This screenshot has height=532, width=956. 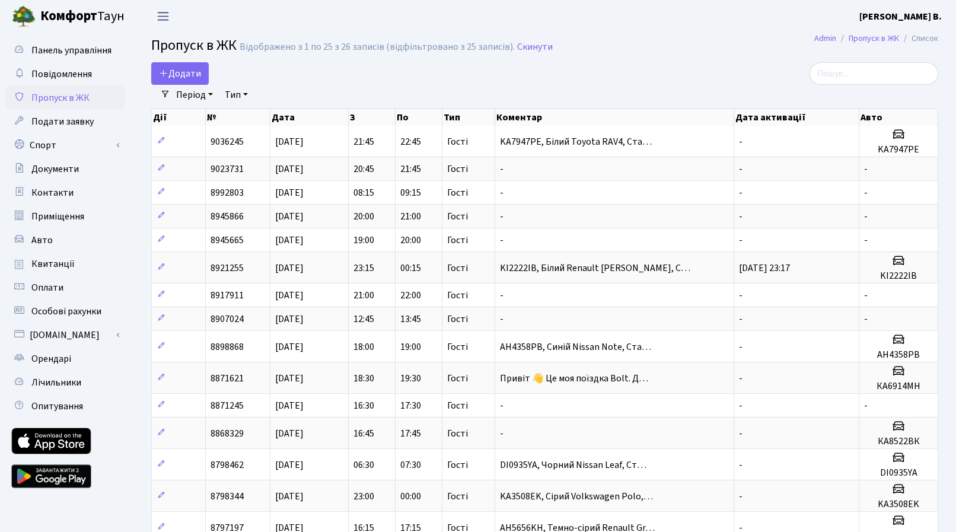 I want to click on li: Список, so click(x=918, y=39).